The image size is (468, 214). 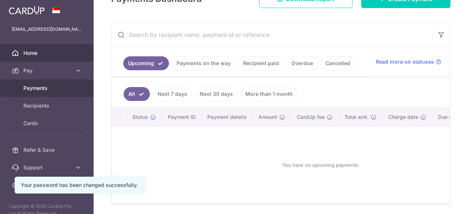 I want to click on a: Next 30 days, so click(x=216, y=94).